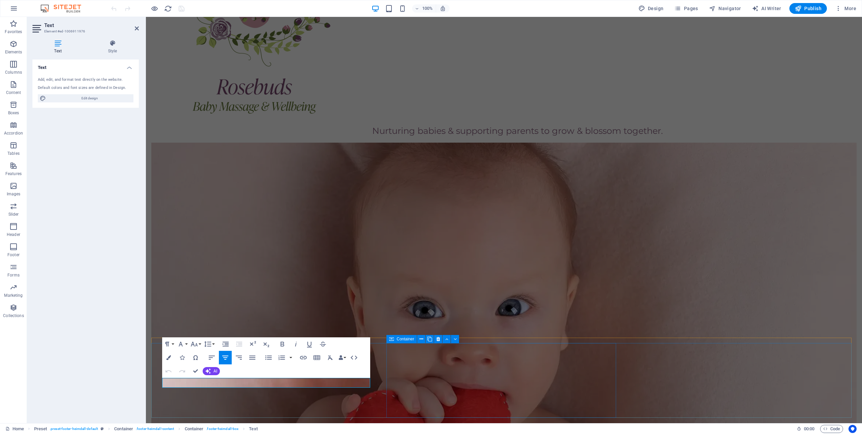 The width and height of the screenshot is (862, 434). Describe the element at coordinates (809, 429) in the screenshot. I see `span: 00 00` at that location.